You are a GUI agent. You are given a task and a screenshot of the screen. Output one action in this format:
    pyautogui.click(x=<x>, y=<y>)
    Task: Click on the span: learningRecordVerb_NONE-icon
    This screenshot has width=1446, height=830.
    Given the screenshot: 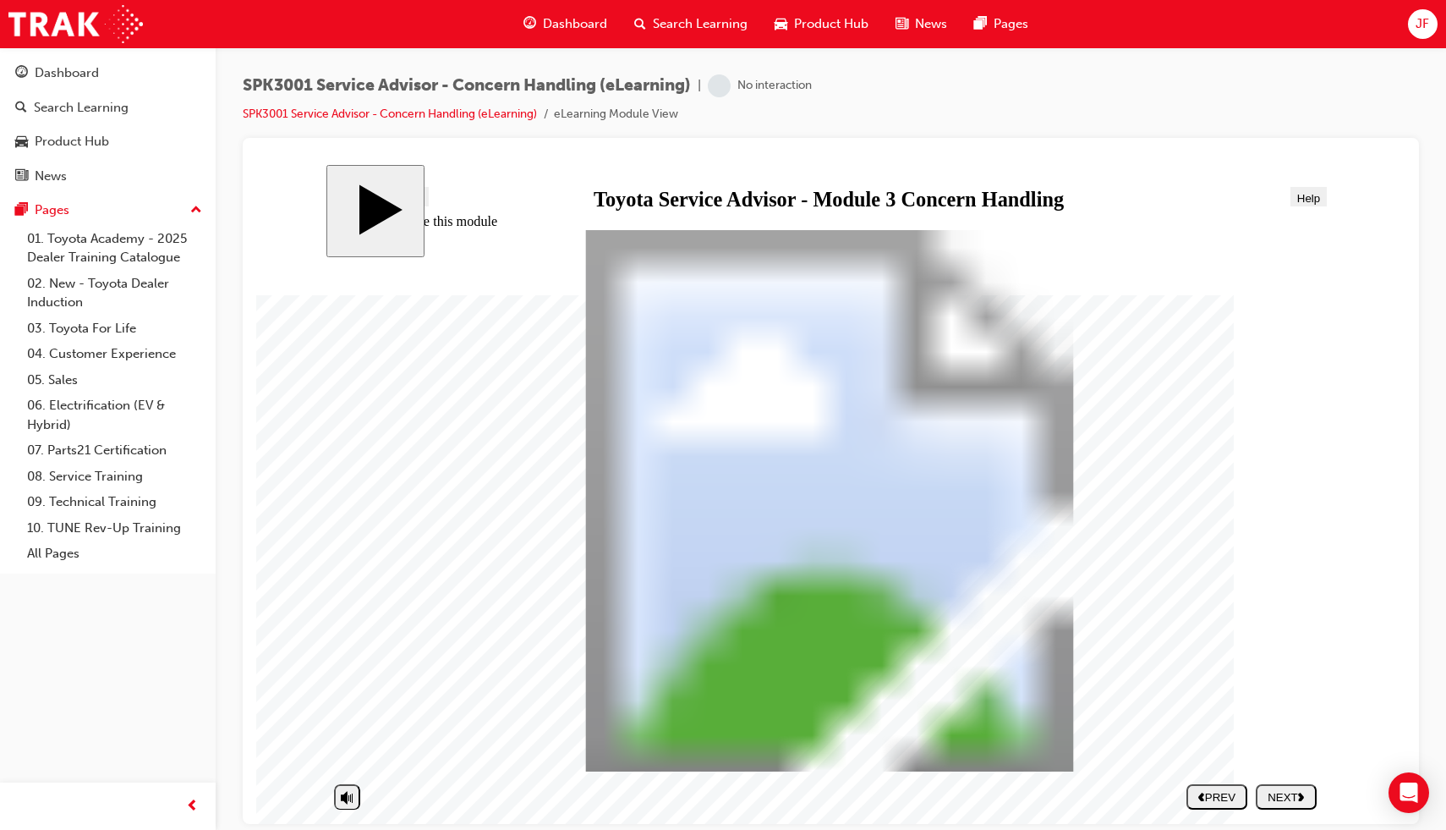 What is the action you would take?
    pyautogui.click(x=719, y=85)
    